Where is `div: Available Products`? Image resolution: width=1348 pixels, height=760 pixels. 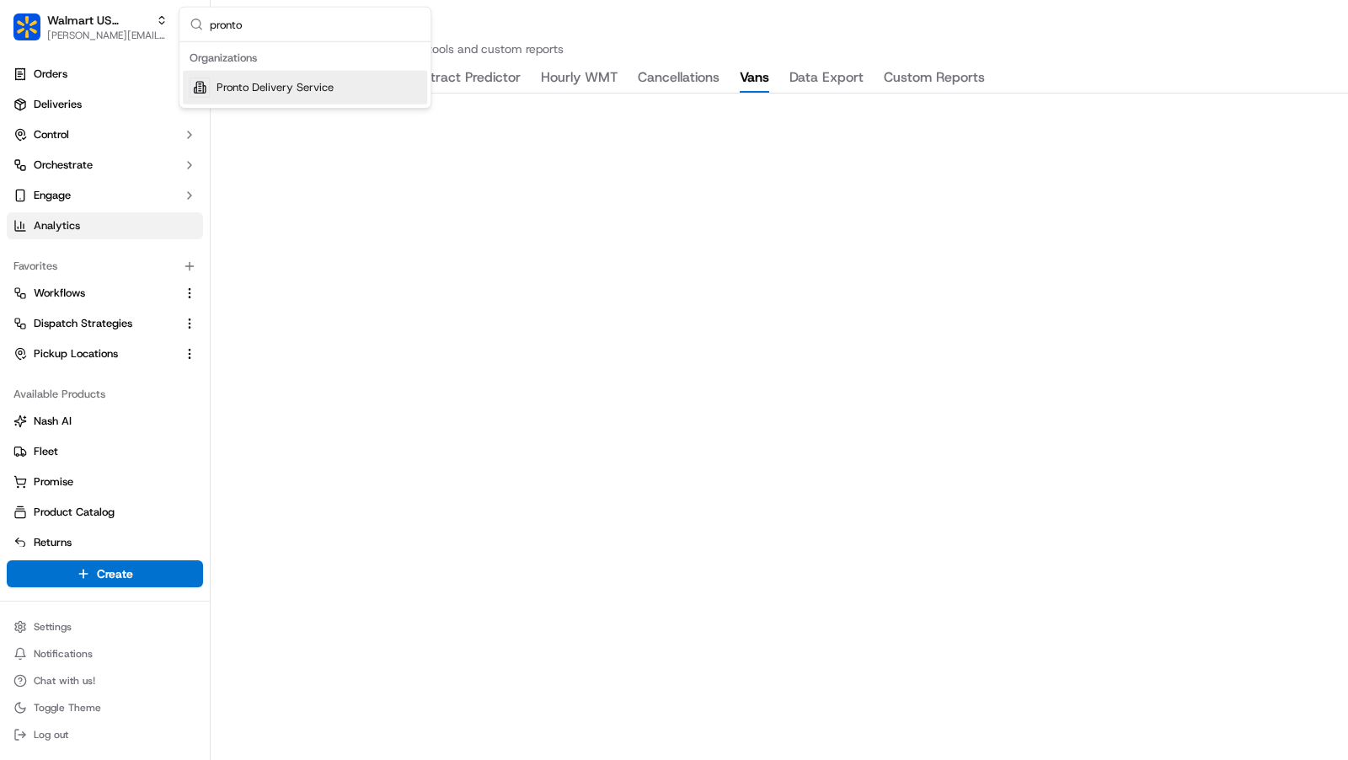 div: Available Products is located at coordinates (104, 394).